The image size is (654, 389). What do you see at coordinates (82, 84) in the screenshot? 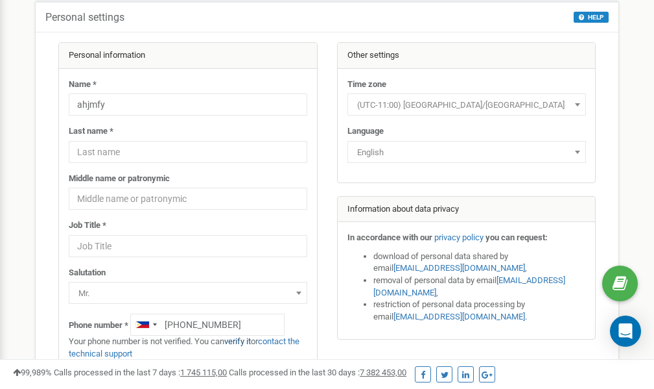
I see `label: Name *` at bounding box center [82, 84].